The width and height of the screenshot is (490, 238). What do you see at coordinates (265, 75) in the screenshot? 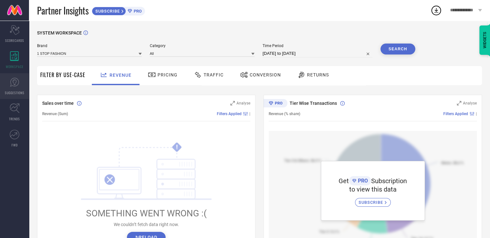
I see `span: Conversion` at bounding box center [265, 75].